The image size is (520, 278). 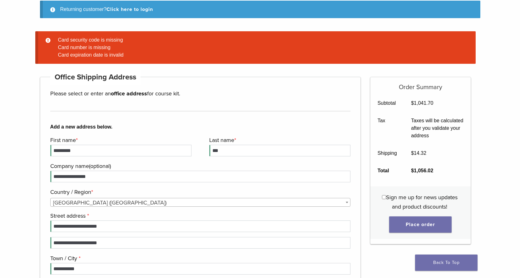 What do you see at coordinates (388, 103) in the screenshot?
I see `th: Subtotal` at bounding box center [388, 103].